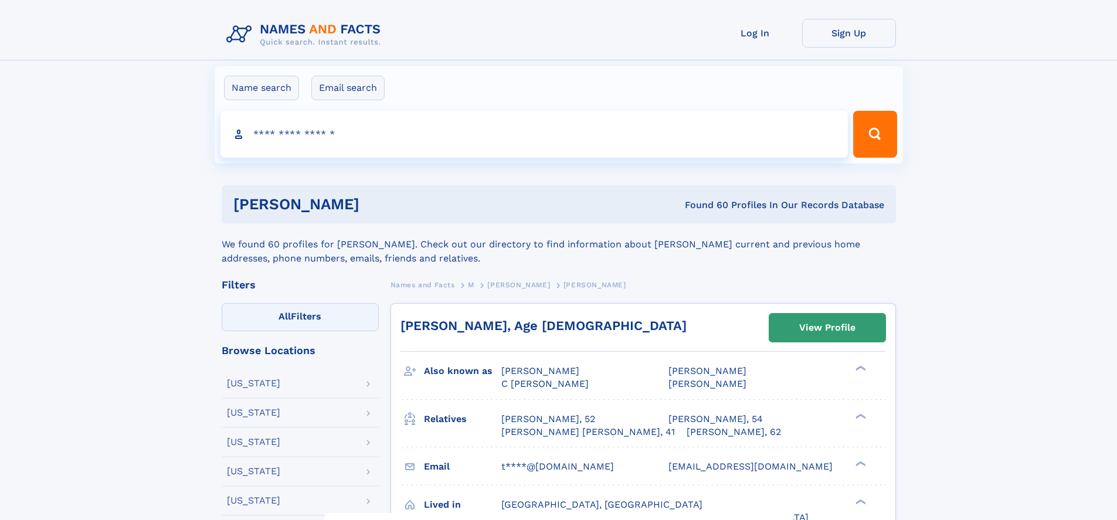 The height and width of the screenshot is (520, 1117). What do you see at coordinates (300, 351) in the screenshot?
I see `div: Browse Locations` at bounding box center [300, 351].